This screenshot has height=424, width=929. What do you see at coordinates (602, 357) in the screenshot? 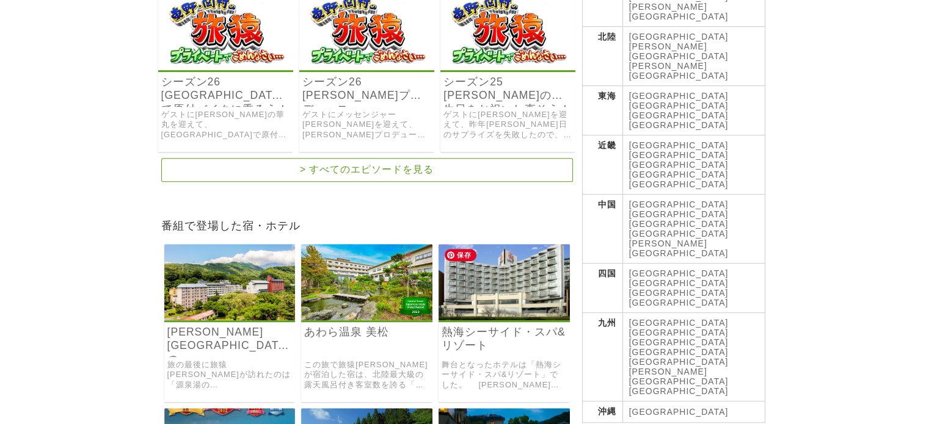
I see `th: 九州` at bounding box center [602, 357].